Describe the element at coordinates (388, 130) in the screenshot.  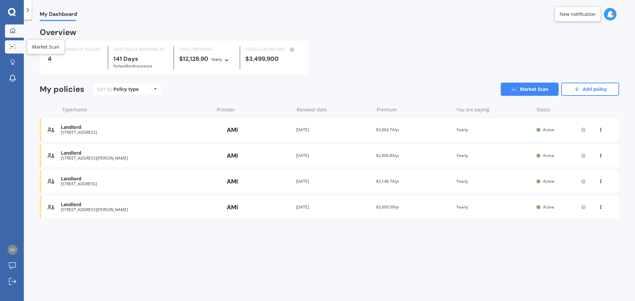
I see `span: $3,063.74/yr` at that location.